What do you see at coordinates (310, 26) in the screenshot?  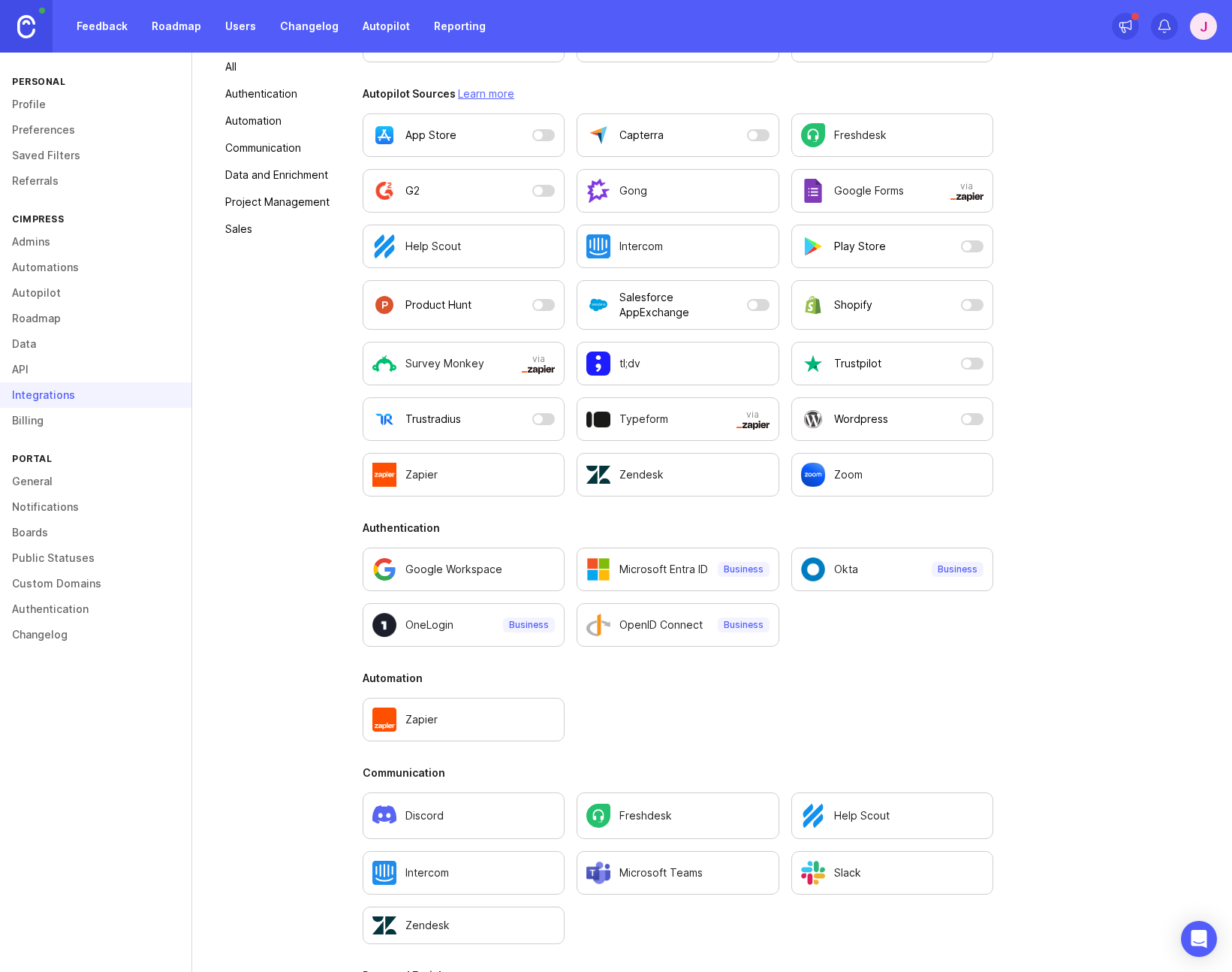 I see `a: Changelog` at bounding box center [310, 26].